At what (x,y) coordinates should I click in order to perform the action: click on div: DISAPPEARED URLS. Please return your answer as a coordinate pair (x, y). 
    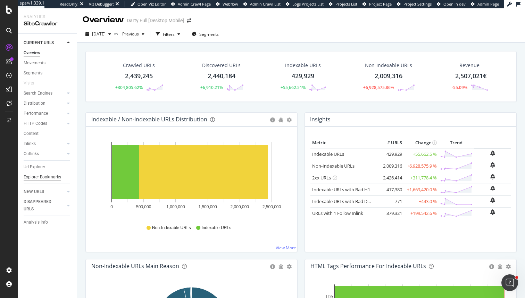
    Looking at the image, I should click on (41, 205).